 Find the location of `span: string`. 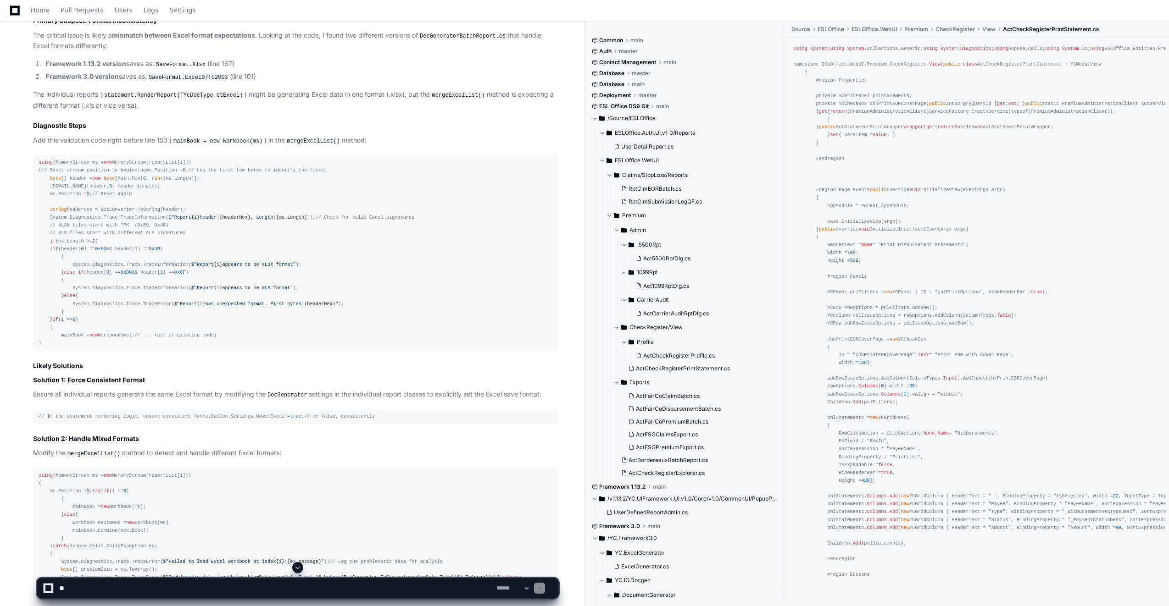

span: string is located at coordinates (58, 210).